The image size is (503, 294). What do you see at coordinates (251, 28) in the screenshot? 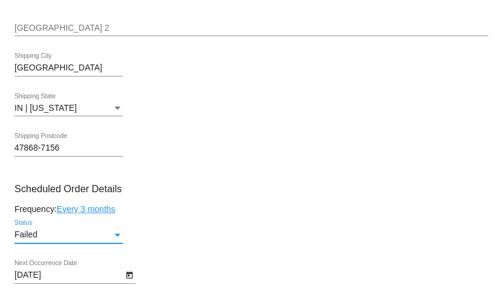
I see `input: Shipping Street 2` at bounding box center [251, 28].